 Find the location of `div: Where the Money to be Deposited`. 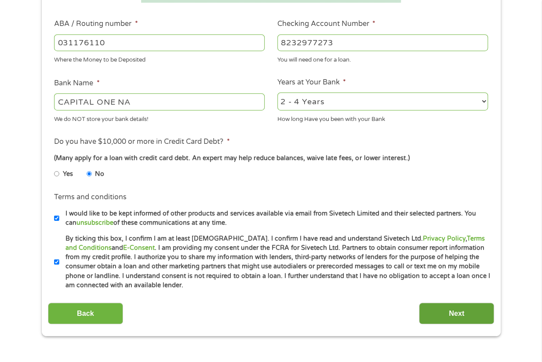

div: Where the Money to be Deposited is located at coordinates (159, 58).